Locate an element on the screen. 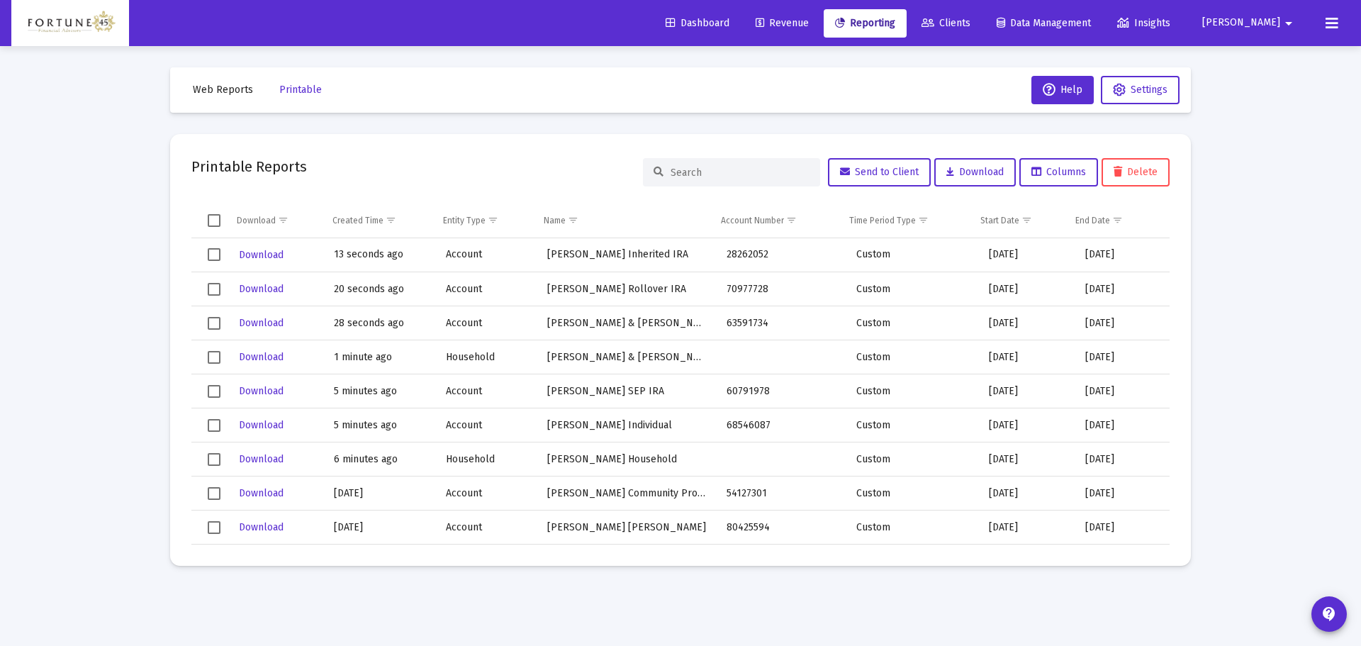 The height and width of the screenshot is (646, 1361). a: Revenue is located at coordinates (782, 23).